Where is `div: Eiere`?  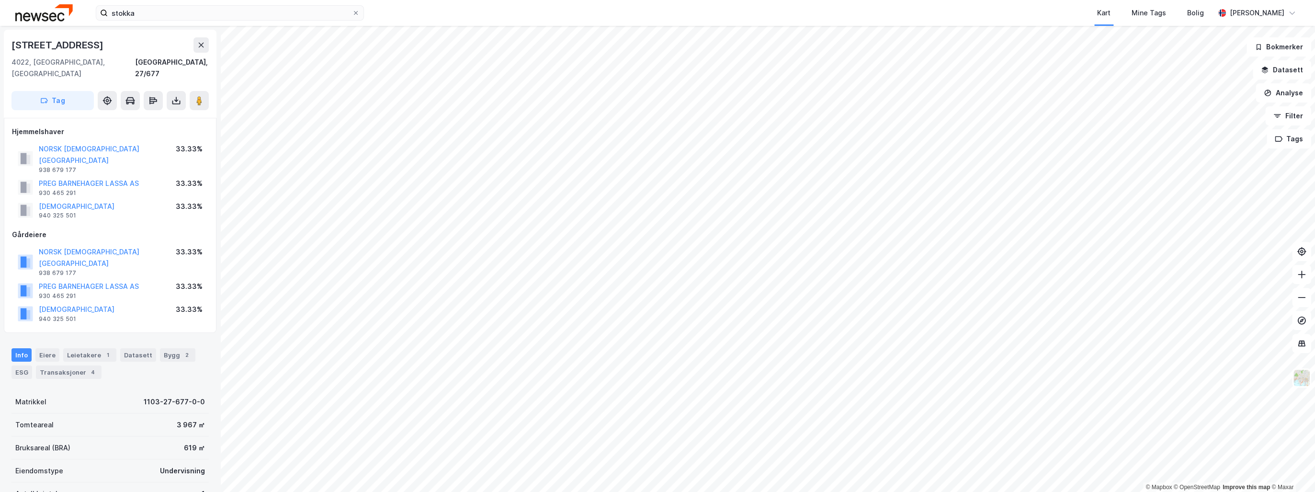
div: Eiere is located at coordinates (47, 355).